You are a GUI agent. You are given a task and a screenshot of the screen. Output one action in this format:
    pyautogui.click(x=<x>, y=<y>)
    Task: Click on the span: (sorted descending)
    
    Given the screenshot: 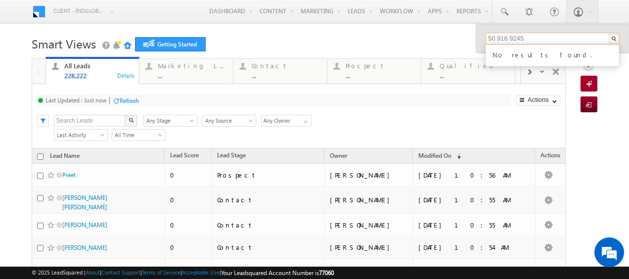 What is the action you would take?
    pyautogui.click(x=457, y=156)
    